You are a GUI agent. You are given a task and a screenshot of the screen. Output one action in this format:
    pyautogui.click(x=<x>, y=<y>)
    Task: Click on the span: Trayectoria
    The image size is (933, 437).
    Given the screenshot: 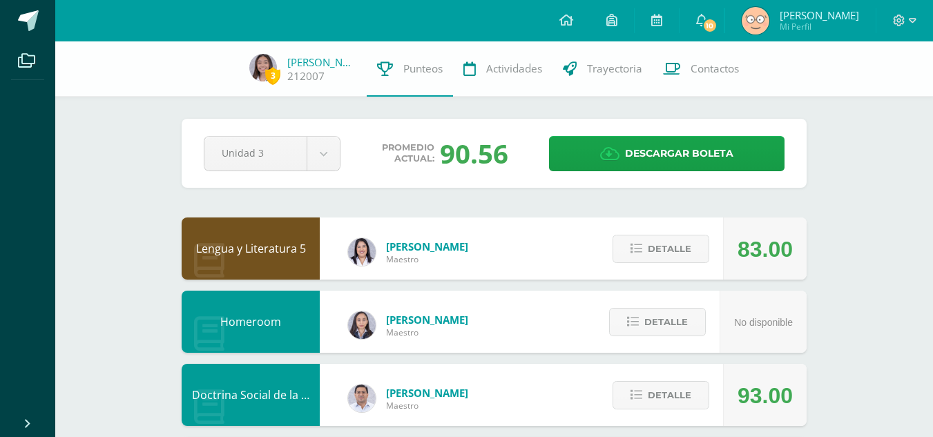 What is the action you would take?
    pyautogui.click(x=615, y=68)
    